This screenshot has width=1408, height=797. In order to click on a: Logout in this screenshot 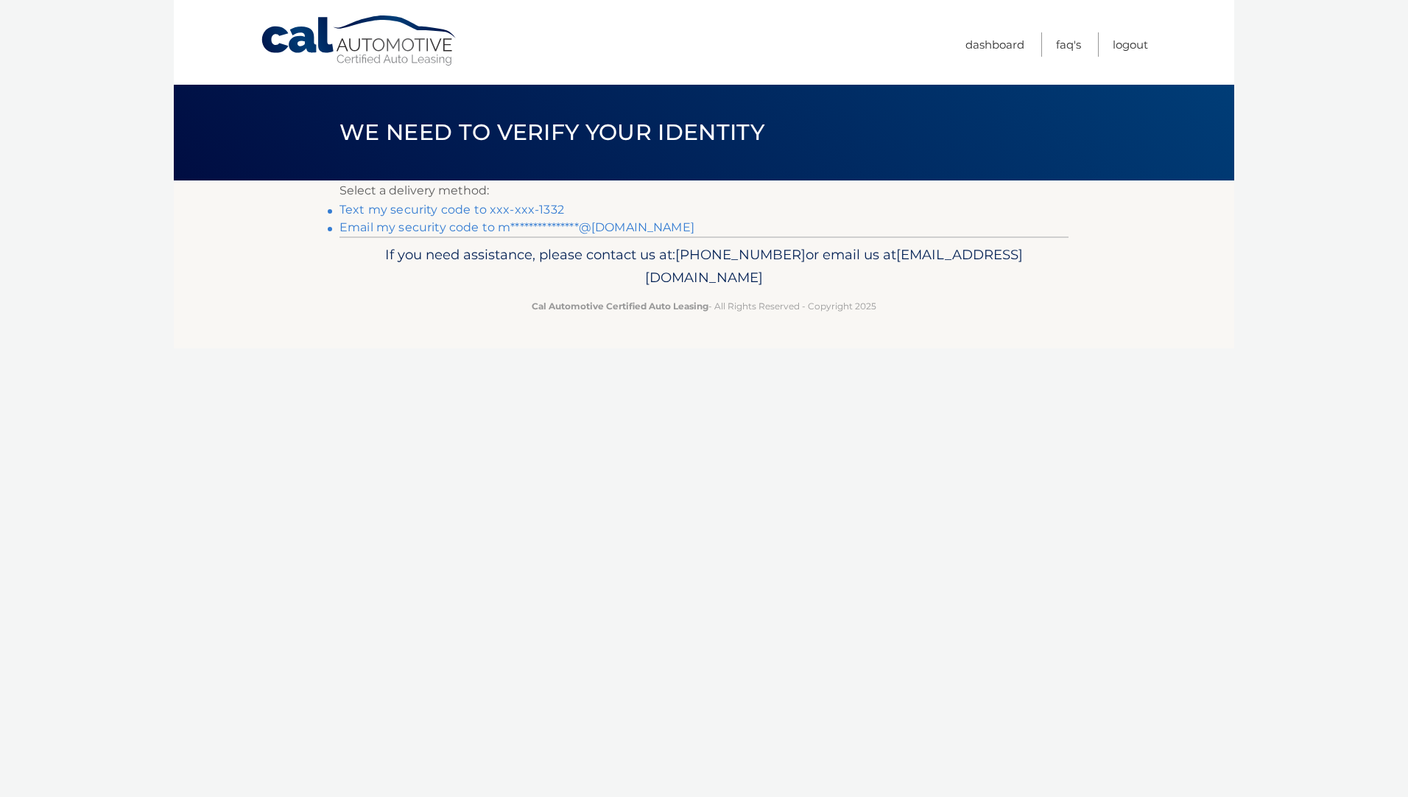, I will do `click(1130, 44)`.